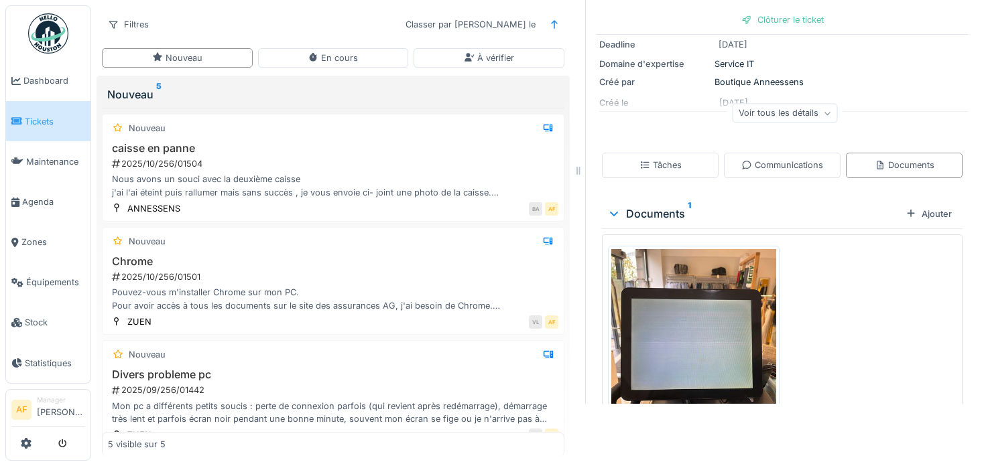 The image size is (984, 466). Describe the element at coordinates (159, 94) in the screenshot. I see `sup: 5` at that location.